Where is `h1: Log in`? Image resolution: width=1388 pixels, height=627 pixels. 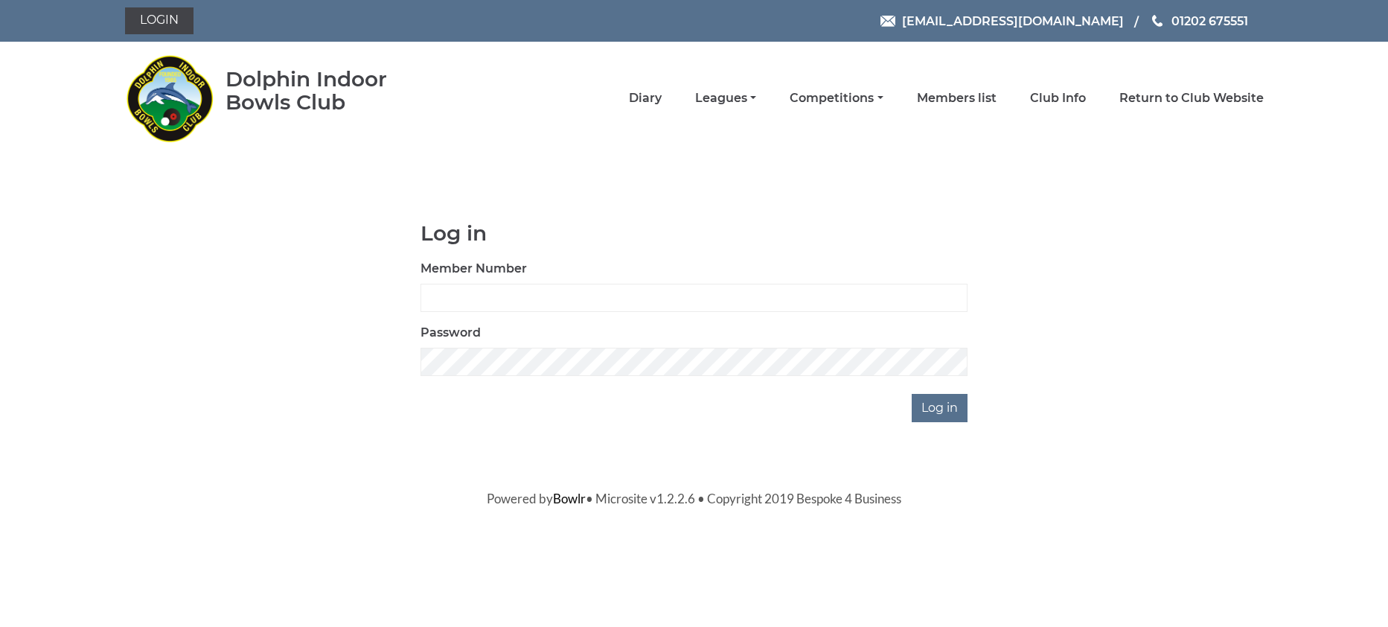
h1: Log in is located at coordinates (694, 233).